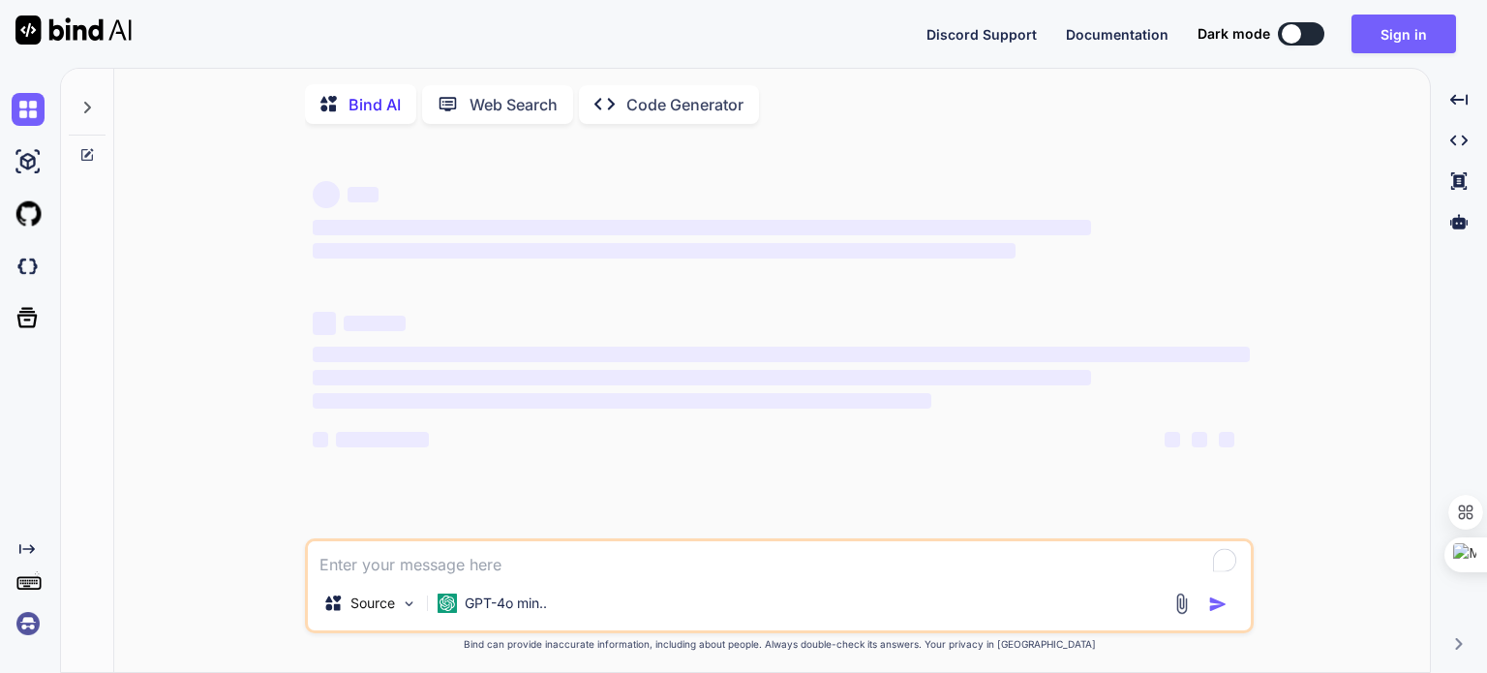  I want to click on p: Bind can provide inaccurate information, including about people. Always double-check its answers...., so click(780, 644).